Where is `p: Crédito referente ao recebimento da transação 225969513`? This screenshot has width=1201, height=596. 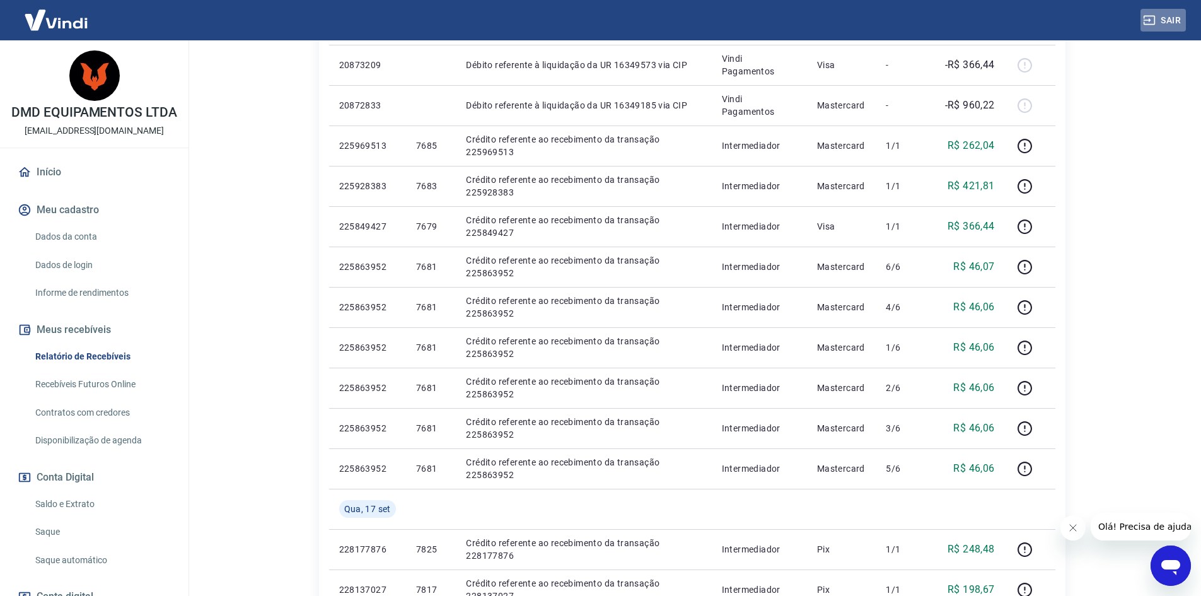 p: Crédito referente ao recebimento da transação 225969513 is located at coordinates (583, 146).